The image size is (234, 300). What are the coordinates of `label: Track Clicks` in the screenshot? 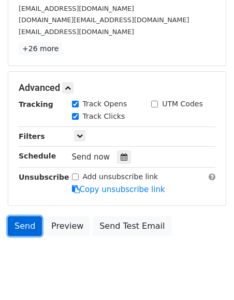 It's located at (104, 116).